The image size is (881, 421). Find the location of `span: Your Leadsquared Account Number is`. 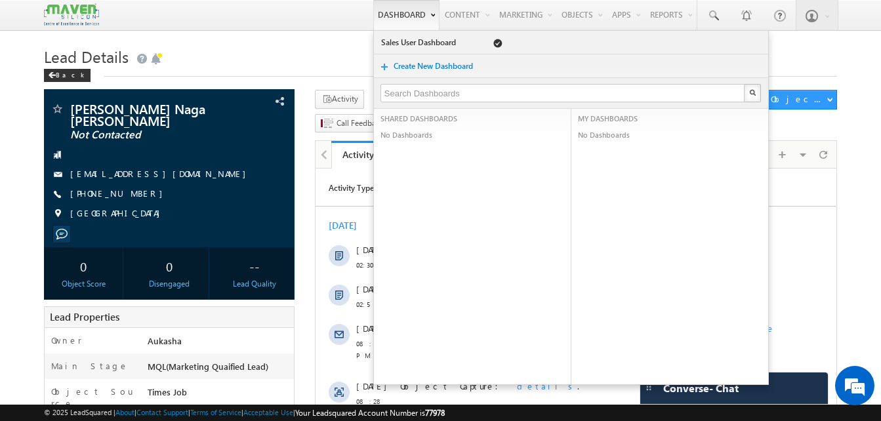

span: Your Leadsquared Account Number is is located at coordinates (370, 413).